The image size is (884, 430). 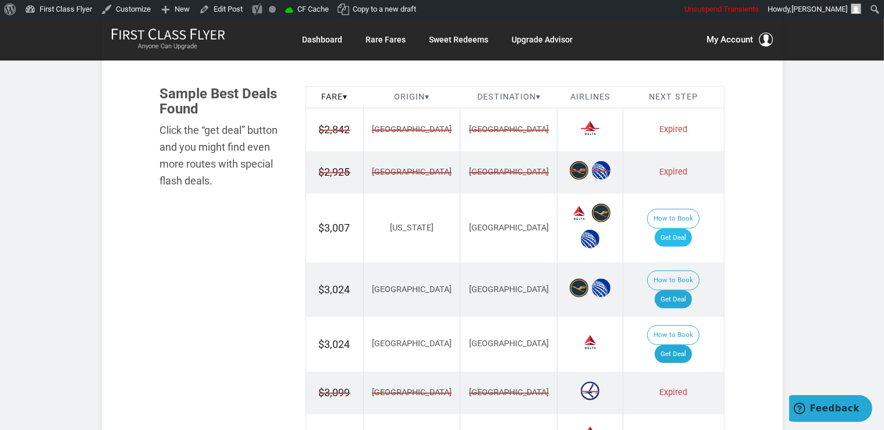 What do you see at coordinates (168, 40) in the screenshot?
I see `a: First Class FlyerAnyone Can Upgrade` at bounding box center [168, 40].